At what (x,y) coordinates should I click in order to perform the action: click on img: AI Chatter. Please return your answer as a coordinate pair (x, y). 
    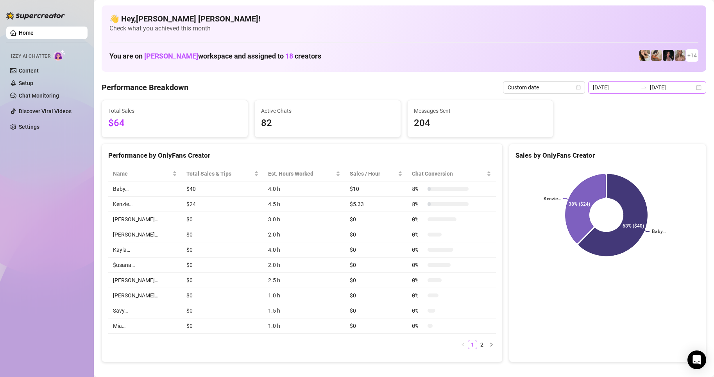
    Looking at the image, I should click on (59, 55).